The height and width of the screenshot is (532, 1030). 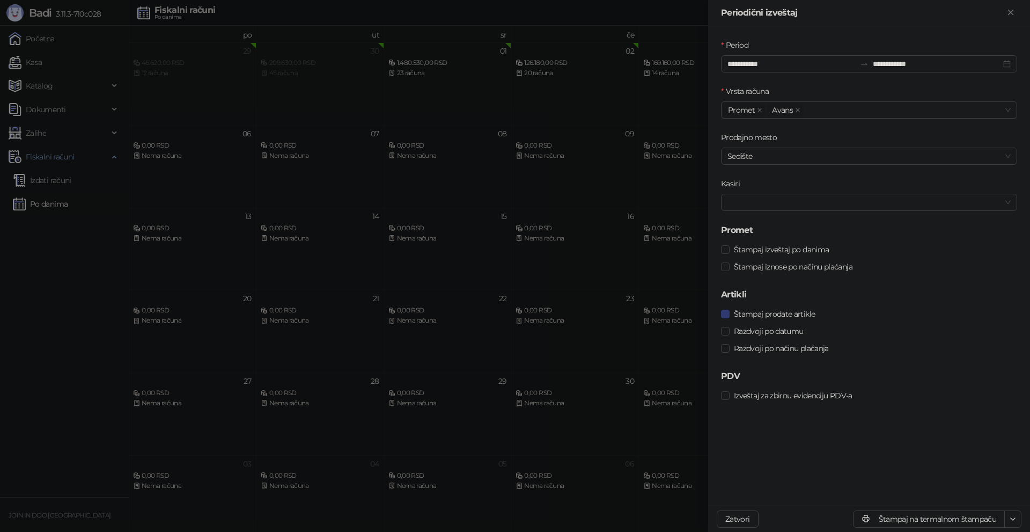 What do you see at coordinates (752, 137) in the screenshot?
I see `label: Prodajno mesto` at bounding box center [752, 137].